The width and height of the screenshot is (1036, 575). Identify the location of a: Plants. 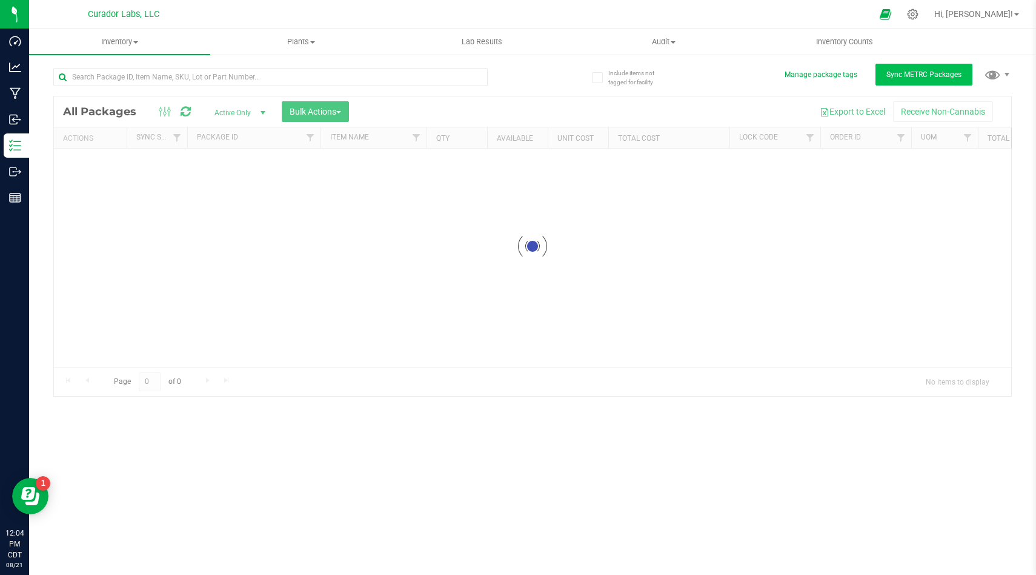
(301, 42).